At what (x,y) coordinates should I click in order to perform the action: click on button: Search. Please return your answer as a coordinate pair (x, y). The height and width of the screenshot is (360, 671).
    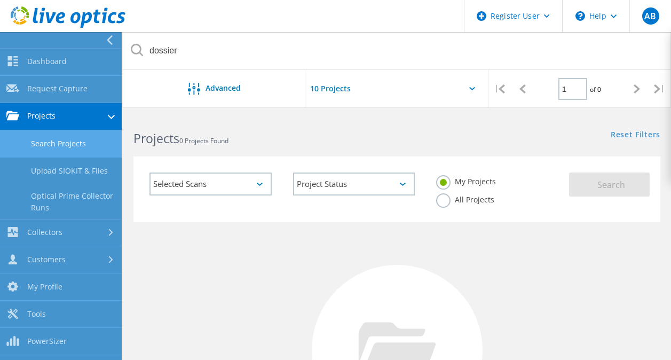
    Looking at the image, I should click on (609, 184).